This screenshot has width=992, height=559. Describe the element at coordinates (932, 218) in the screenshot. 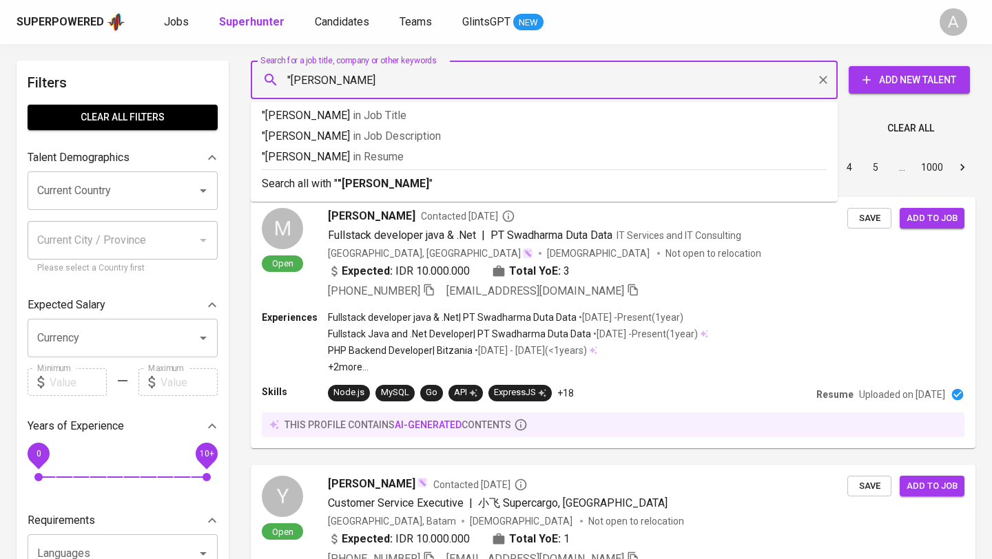

I see `span: Add to job` at that location.